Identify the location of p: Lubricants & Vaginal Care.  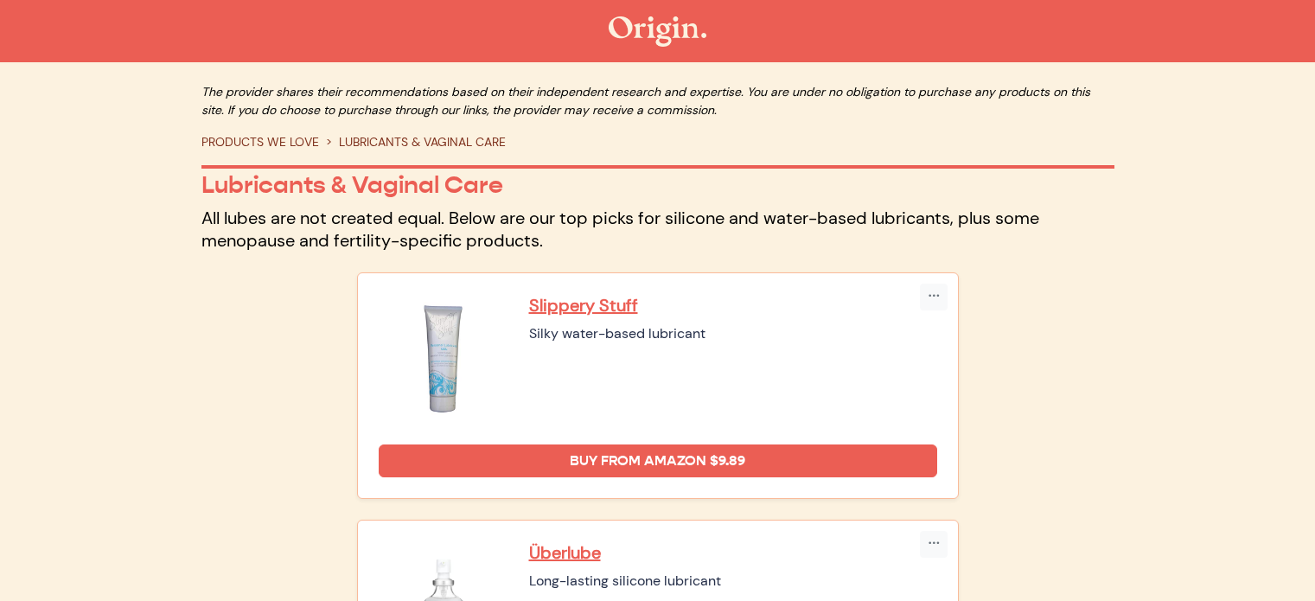
(658, 185).